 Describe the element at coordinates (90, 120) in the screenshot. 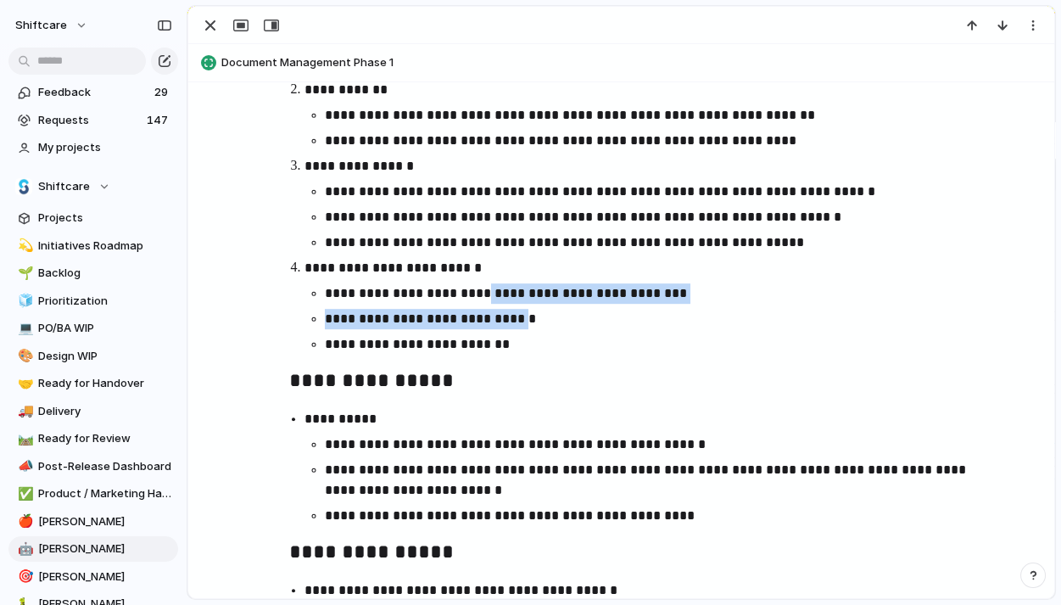

I see `span: Requests` at that location.